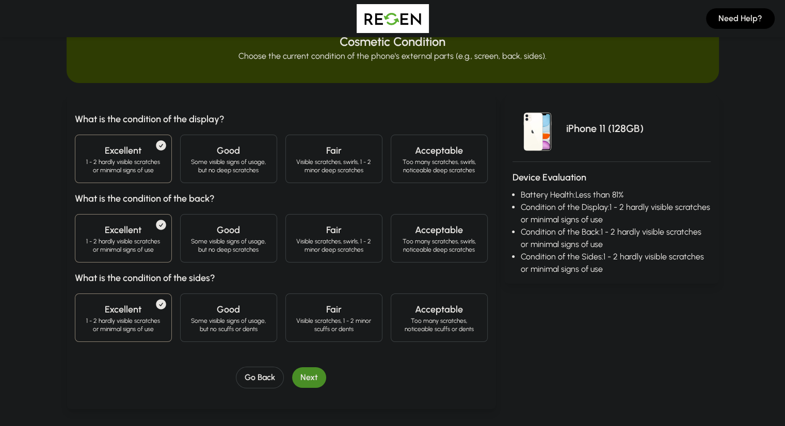  What do you see at coordinates (334, 325) in the screenshot?
I see `p: Visible scratches, 1 - 2 minor scuffs or dents` at bounding box center [334, 325].